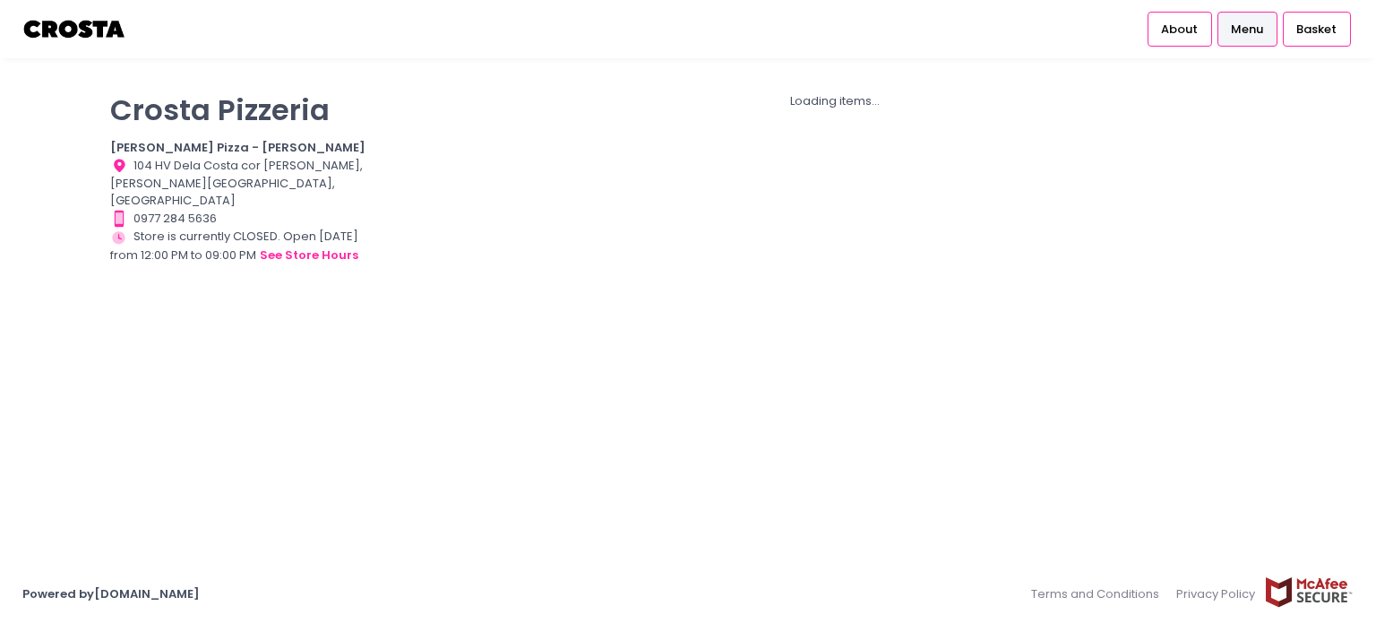  I want to click on button: see store hours, so click(309, 255).